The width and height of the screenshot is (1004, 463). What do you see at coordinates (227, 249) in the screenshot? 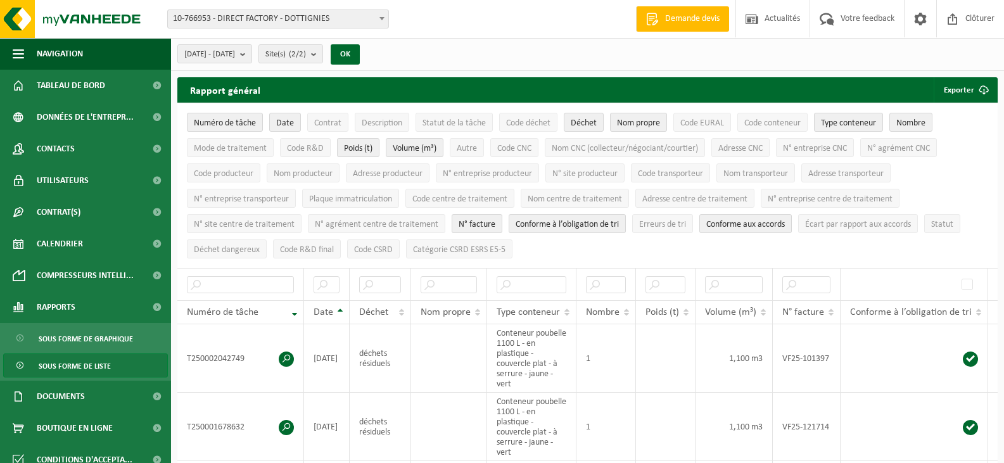
I see `button: Déchet dangereux : Activate to sort` at bounding box center [227, 249].